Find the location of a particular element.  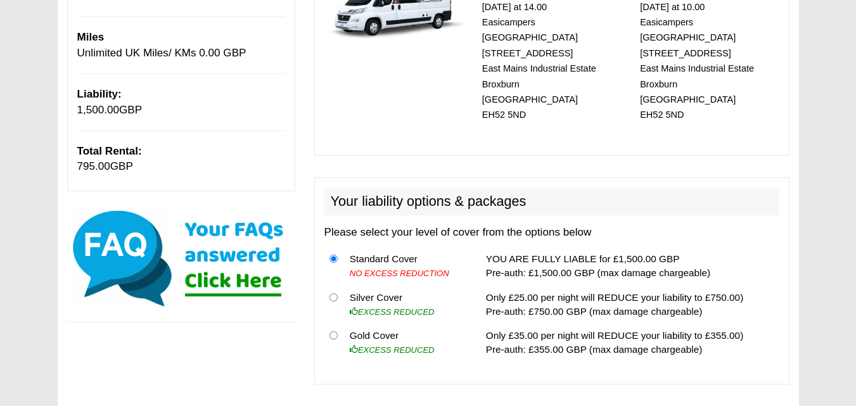

i: NO EXCESS REDUCTION is located at coordinates (399, 273).